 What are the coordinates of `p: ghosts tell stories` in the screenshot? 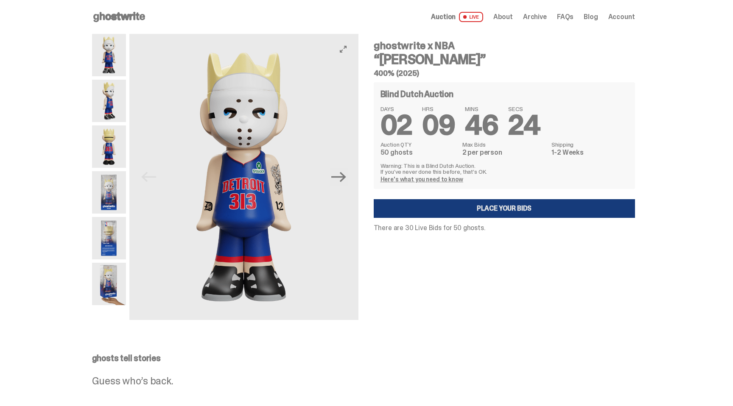 It's located at (363, 358).